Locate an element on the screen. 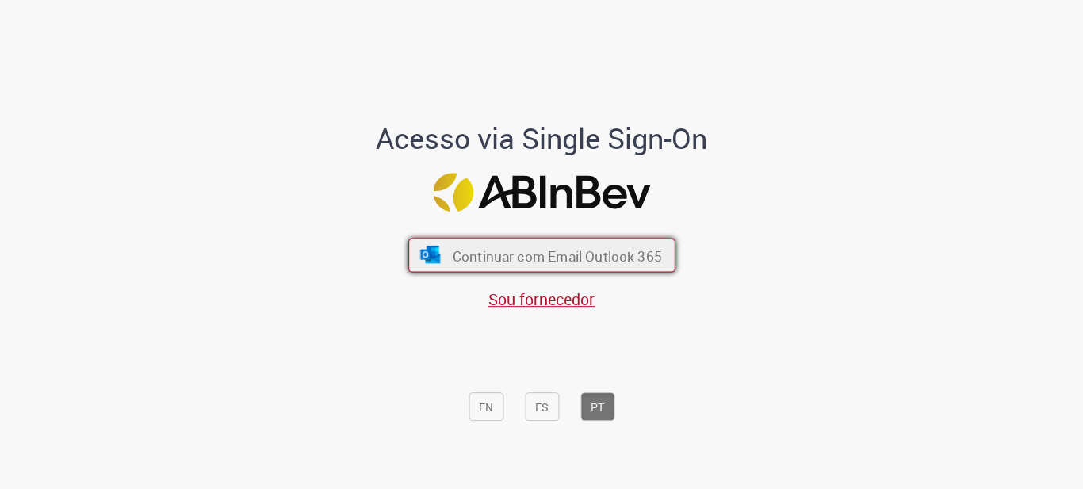  a: Sou fornecedor is located at coordinates (541, 299).